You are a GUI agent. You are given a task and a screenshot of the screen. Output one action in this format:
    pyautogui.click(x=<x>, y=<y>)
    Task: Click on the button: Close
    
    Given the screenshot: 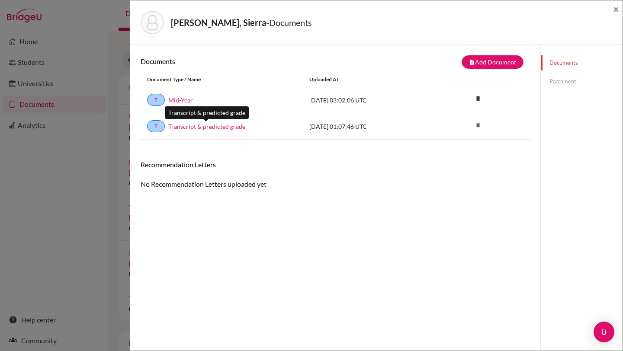 What is the action you would take?
    pyautogui.click(x=616, y=9)
    